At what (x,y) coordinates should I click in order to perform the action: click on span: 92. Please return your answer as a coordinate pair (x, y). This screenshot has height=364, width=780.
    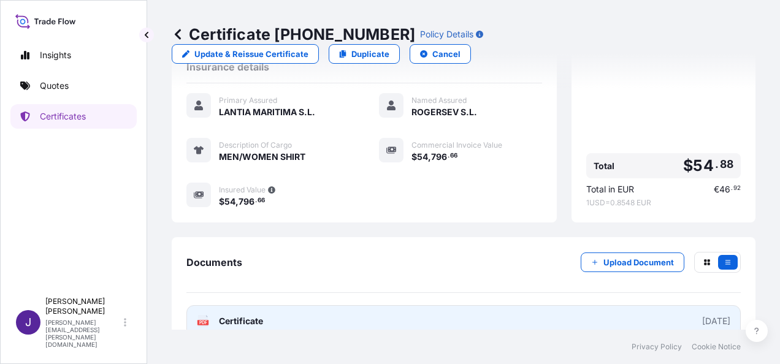
    Looking at the image, I should click on (737, 188).